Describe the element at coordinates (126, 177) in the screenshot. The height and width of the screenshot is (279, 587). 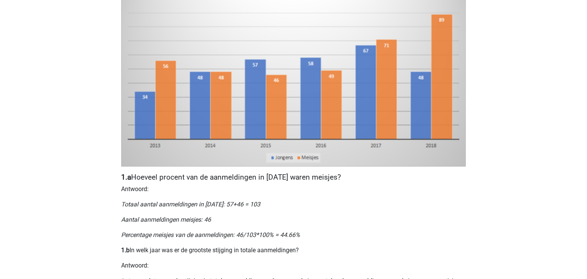
I see `b: 1.a` at that location.